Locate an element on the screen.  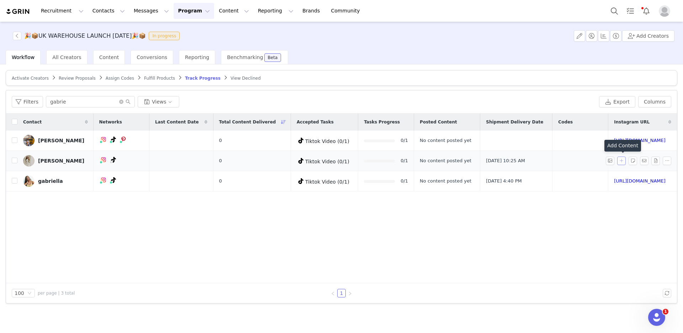
div: gabriella is located at coordinates (50, 181).